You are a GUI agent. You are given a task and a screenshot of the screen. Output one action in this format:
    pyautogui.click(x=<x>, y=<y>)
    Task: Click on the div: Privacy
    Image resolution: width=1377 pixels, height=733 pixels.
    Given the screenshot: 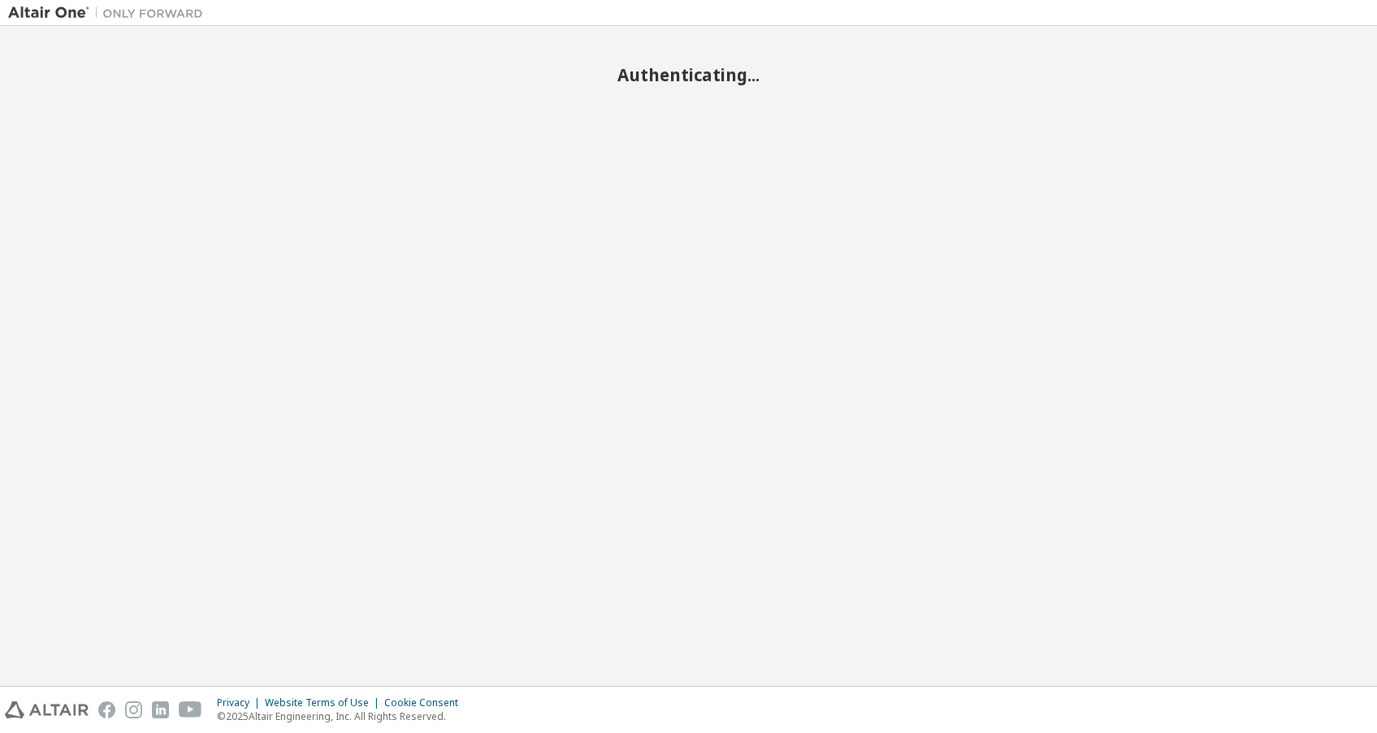 What is the action you would take?
    pyautogui.click(x=241, y=703)
    